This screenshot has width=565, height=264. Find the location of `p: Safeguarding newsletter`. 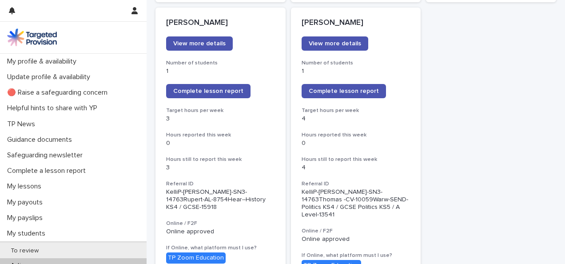

p: Safeguarding newsletter is located at coordinates (47, 155).